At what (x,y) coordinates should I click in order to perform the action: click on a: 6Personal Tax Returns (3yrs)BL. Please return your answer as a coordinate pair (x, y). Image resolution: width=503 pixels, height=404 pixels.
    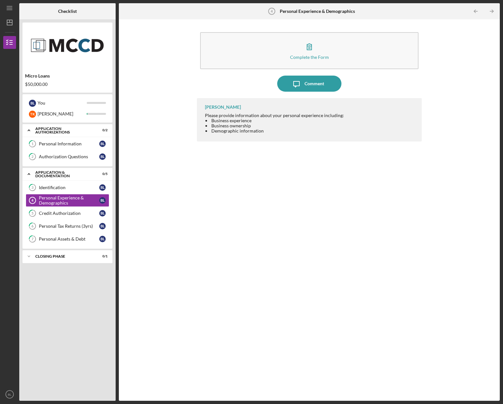
    Looking at the image, I should click on (67, 226).